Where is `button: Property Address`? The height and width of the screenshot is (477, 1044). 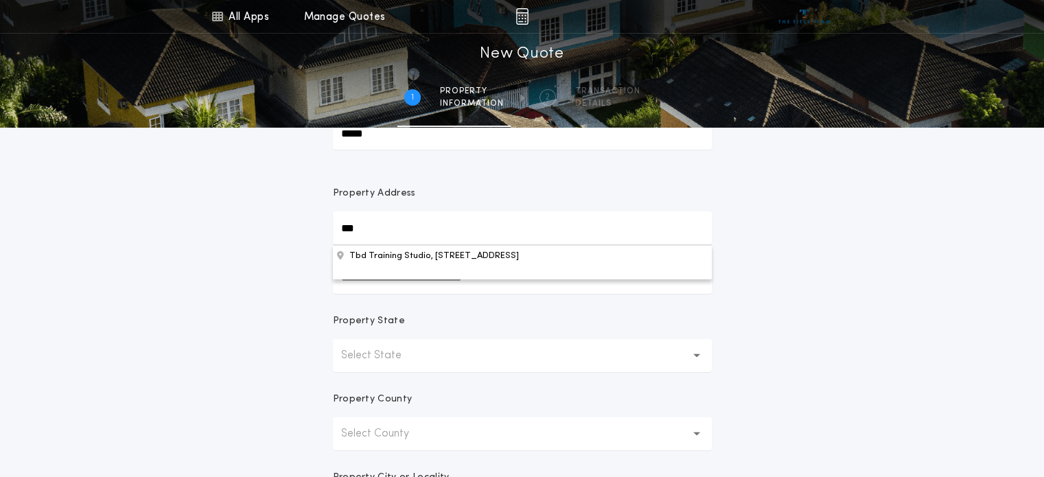
button: Property Address is located at coordinates (522, 255).